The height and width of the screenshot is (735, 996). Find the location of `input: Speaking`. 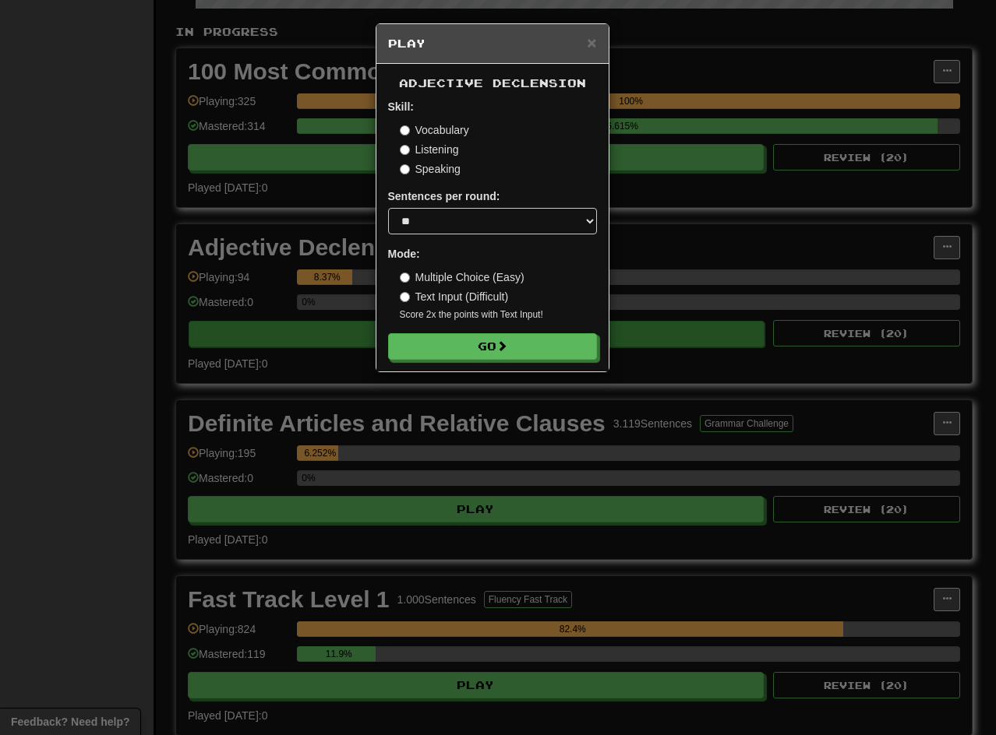

input: Speaking is located at coordinates (404, 169).